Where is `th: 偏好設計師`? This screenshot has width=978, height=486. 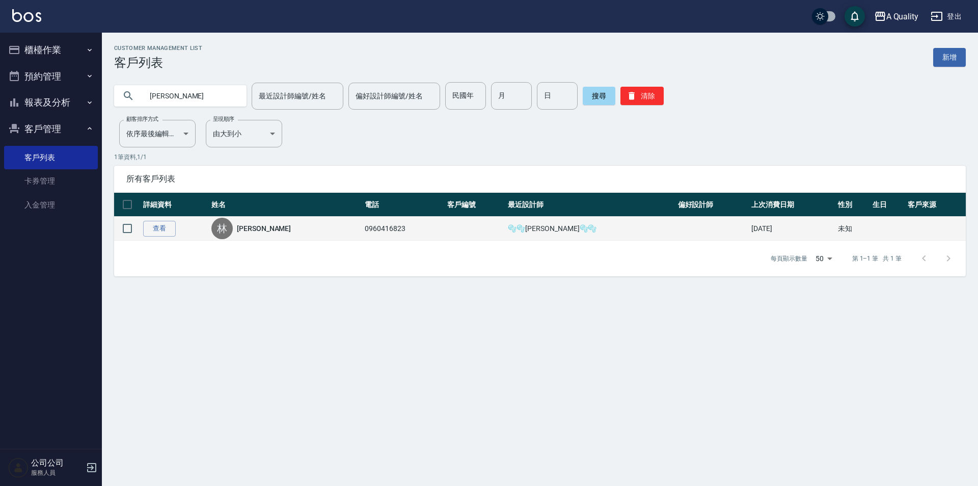
th: 偏好設計師 is located at coordinates (712, 204).